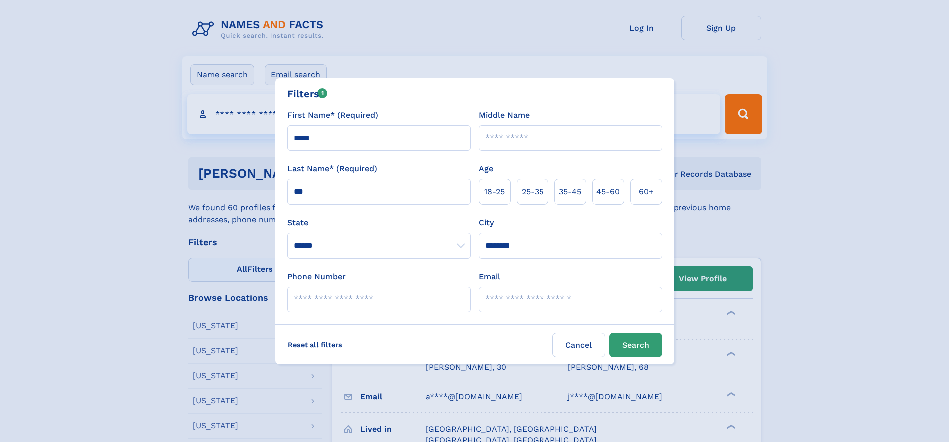 The image size is (949, 442). I want to click on label: Phone Number, so click(316, 277).